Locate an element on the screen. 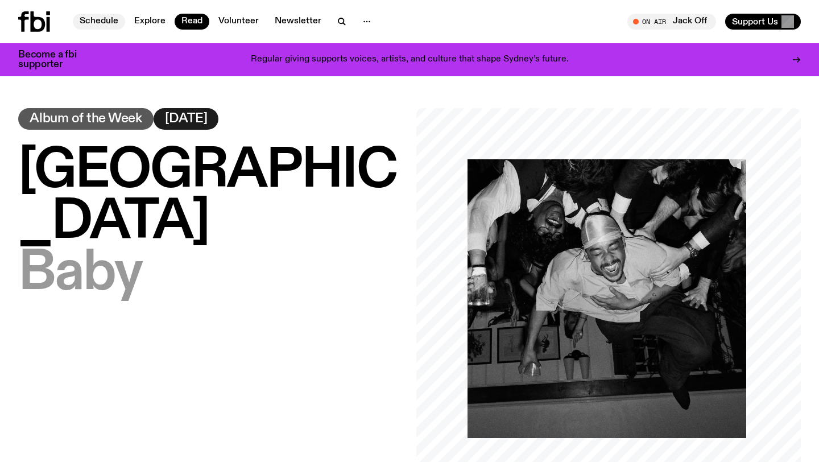  span: Baby is located at coordinates (80, 274).